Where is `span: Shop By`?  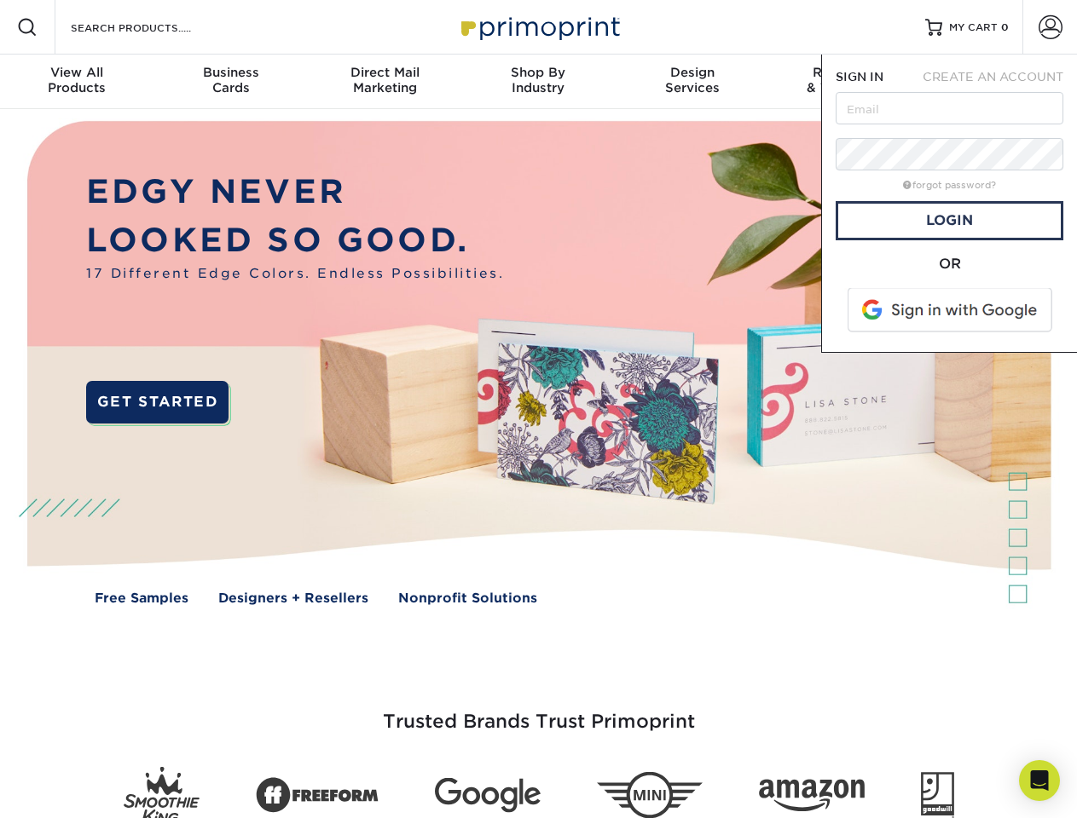 span: Shop By is located at coordinates (538, 72).